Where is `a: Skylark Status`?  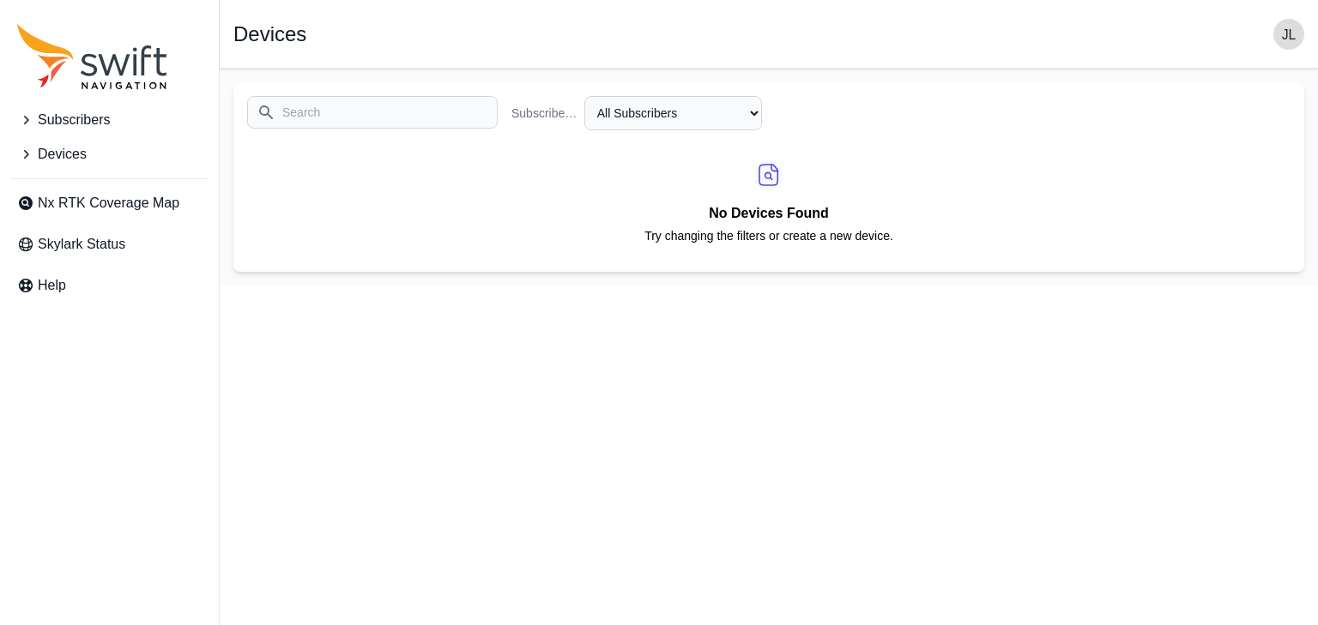 a: Skylark Status is located at coordinates (109, 244).